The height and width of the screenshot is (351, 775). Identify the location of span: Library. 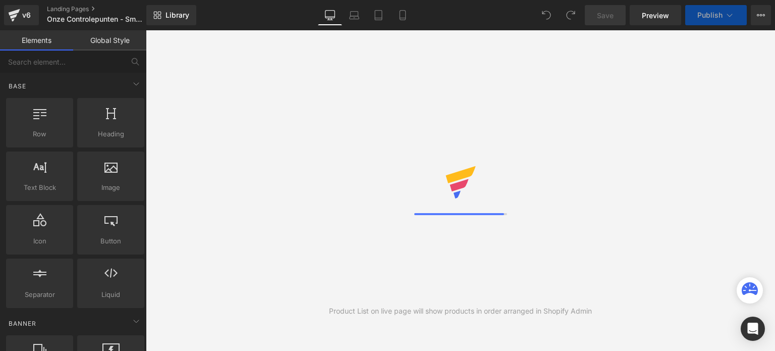
(177, 15).